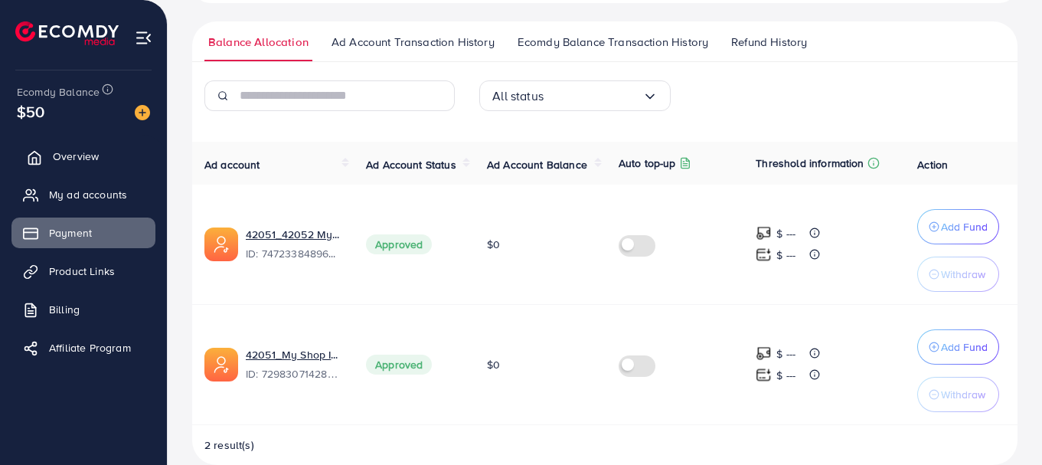 This screenshot has height=465, width=1042. What do you see at coordinates (613, 42) in the screenshot?
I see `span: Ecomdy Balance Transaction History` at bounding box center [613, 42].